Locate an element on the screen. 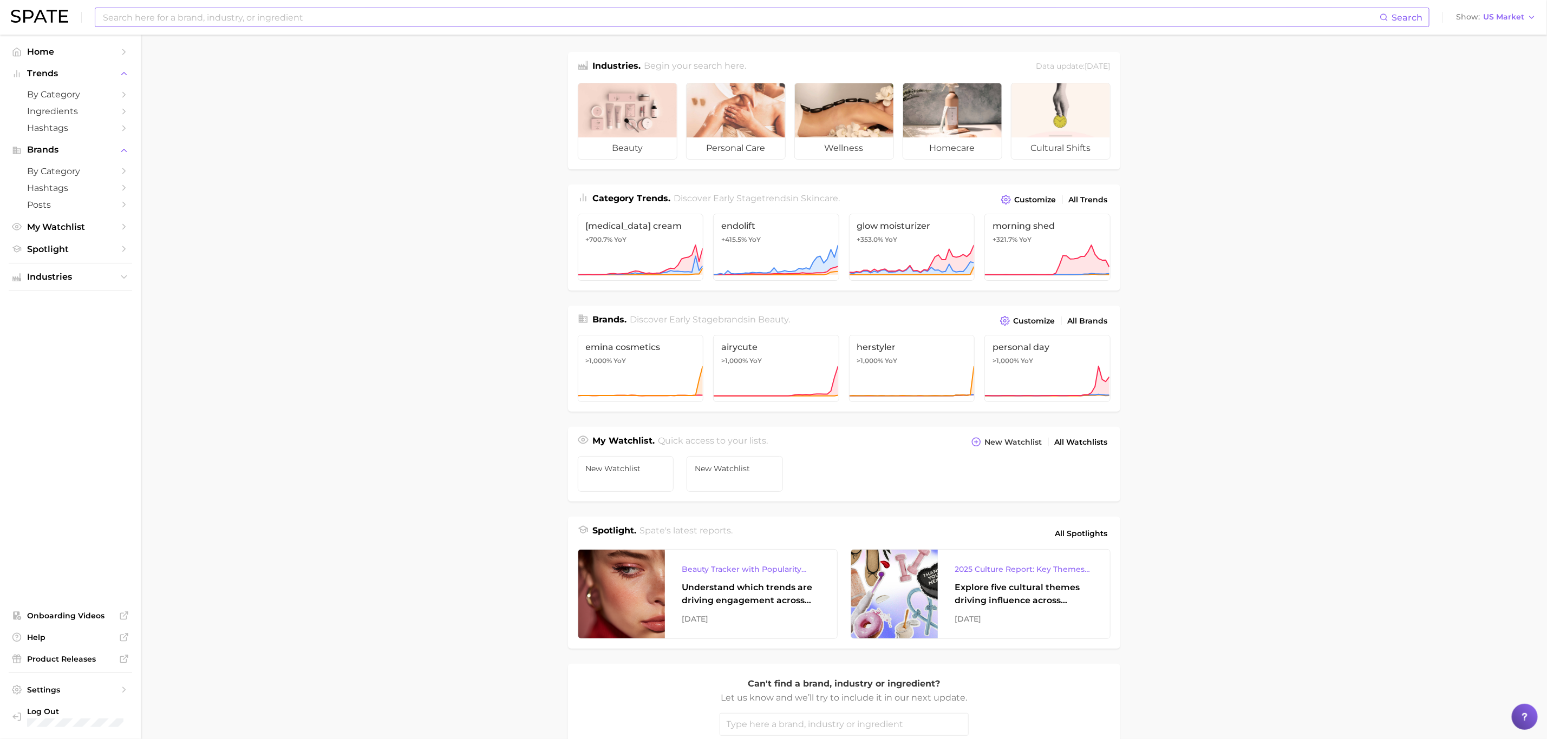 This screenshot has height=739, width=1547. span: Posts is located at coordinates (70, 205).